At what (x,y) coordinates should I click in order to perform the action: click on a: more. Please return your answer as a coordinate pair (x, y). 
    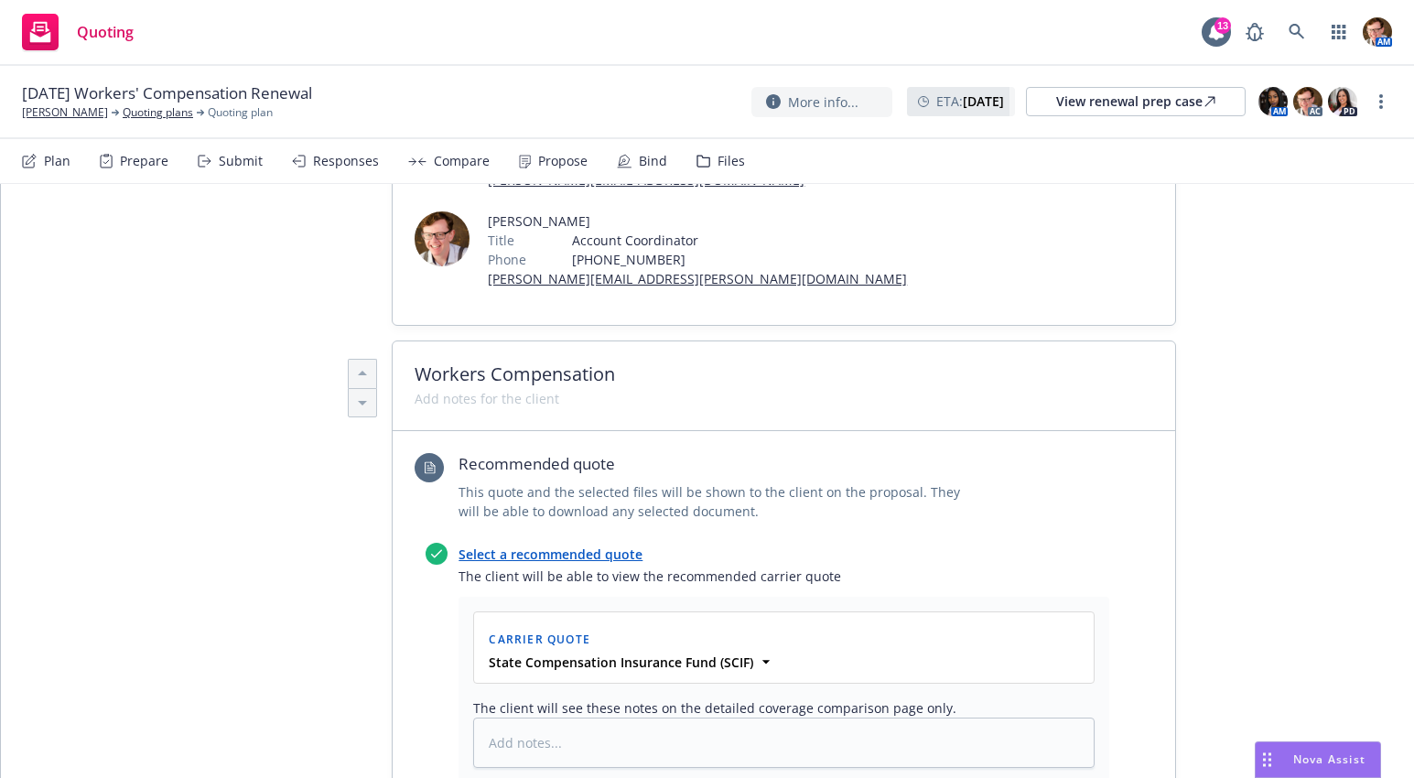
    Looking at the image, I should click on (1381, 102).